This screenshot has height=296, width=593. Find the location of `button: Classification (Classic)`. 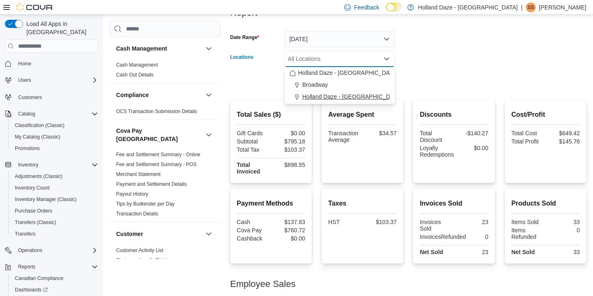

button: Classification (Classic) is located at coordinates (55, 126).